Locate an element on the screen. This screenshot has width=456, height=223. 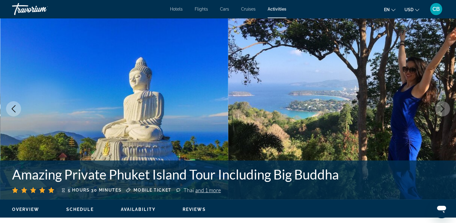
span: Cars is located at coordinates (225, 9).